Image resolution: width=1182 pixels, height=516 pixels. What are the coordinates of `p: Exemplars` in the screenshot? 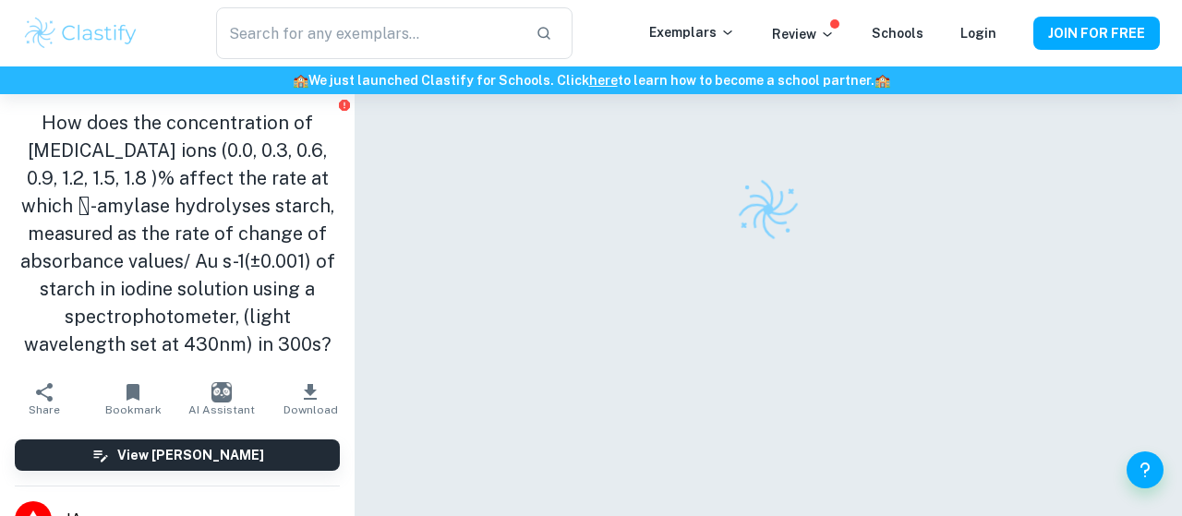 It's located at (692, 32).